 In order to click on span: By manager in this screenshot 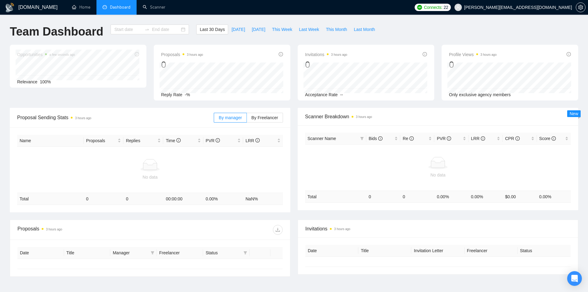, I will do `click(230, 118)`.